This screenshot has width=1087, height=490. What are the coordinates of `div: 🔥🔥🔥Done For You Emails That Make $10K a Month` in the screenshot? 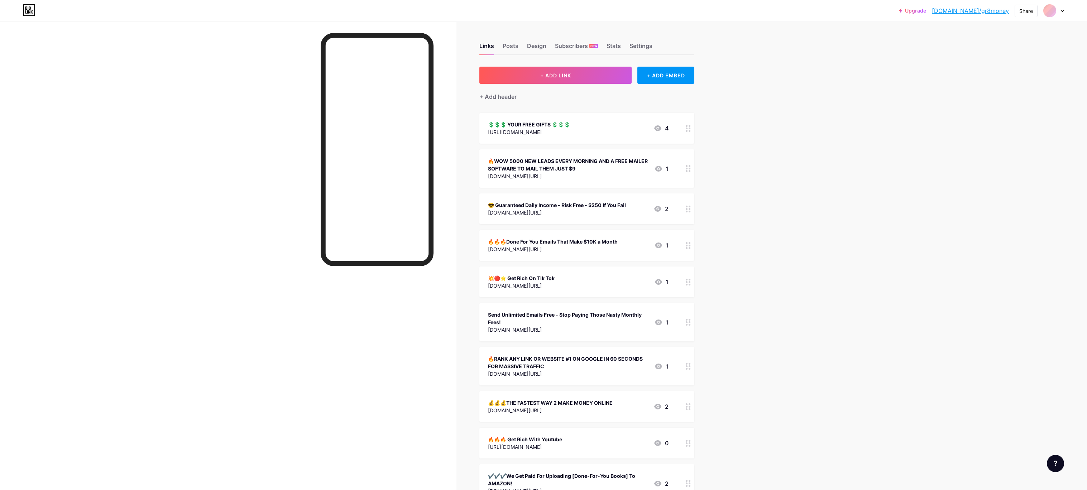 It's located at (553, 241).